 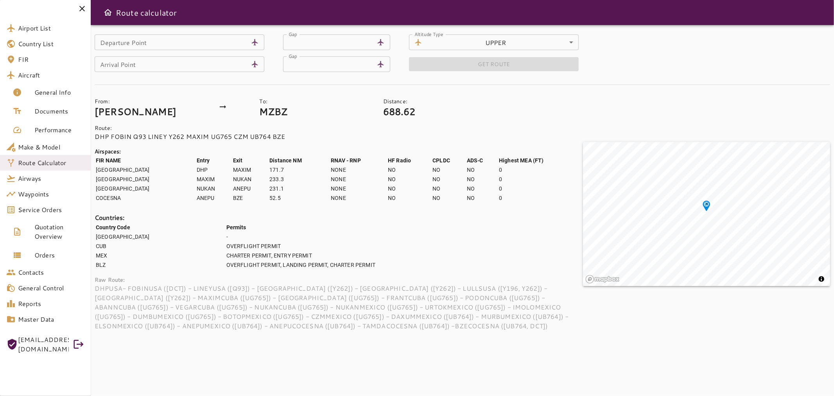 What do you see at coordinates (214, 170) in the screenshot?
I see `td: DHP` at bounding box center [214, 170].